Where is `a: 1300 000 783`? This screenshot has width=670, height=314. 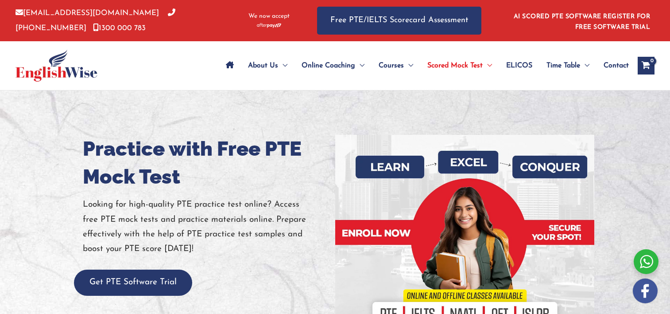 a: 1300 000 783 is located at coordinates (119, 28).